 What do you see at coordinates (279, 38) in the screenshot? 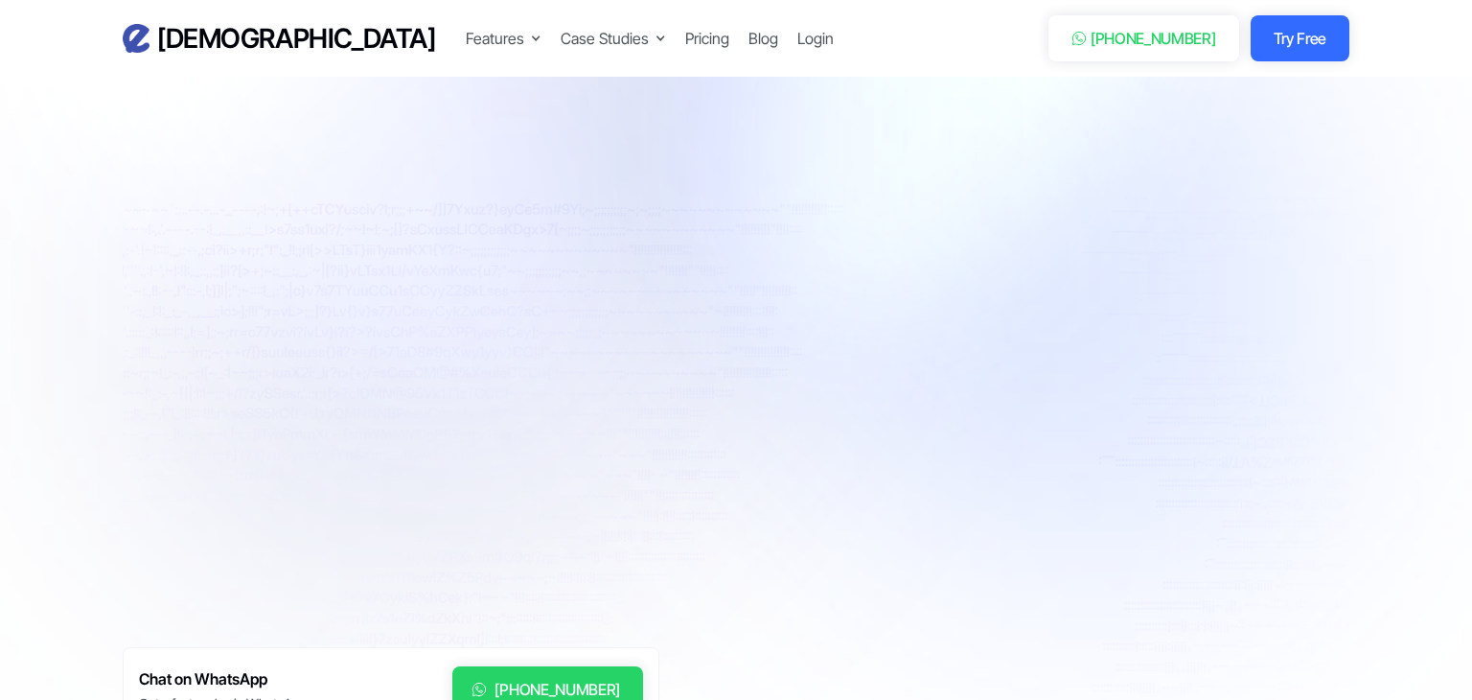
I see `a: home` at bounding box center [279, 38].